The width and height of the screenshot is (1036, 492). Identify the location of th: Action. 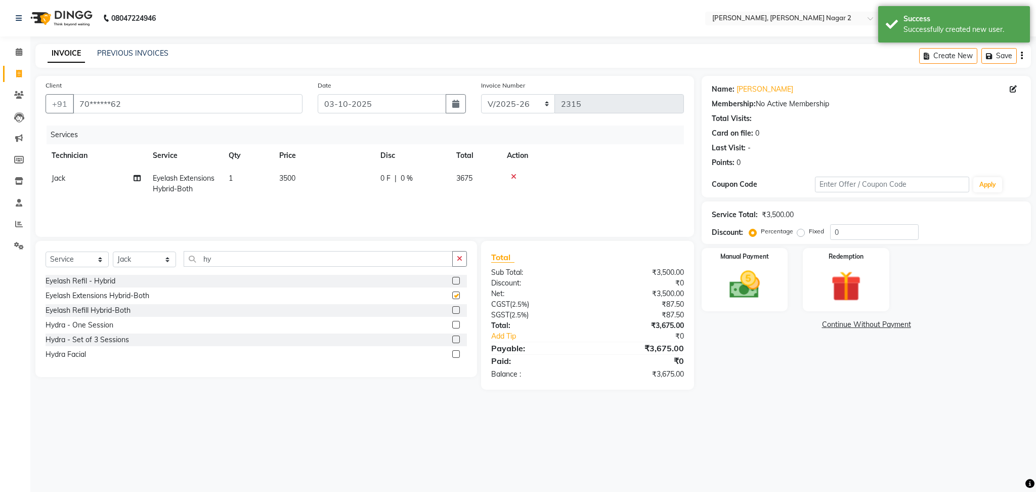
(593, 155).